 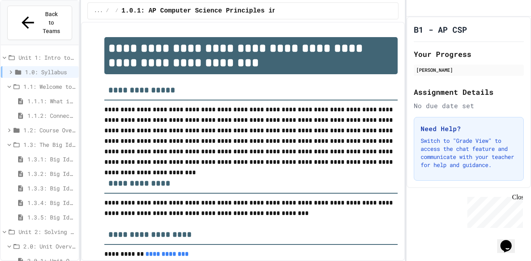 What do you see at coordinates (51, 188) in the screenshot?
I see `span: 1.3.3: Big Idea 3 - Algorithms and Programming` at bounding box center [51, 188].